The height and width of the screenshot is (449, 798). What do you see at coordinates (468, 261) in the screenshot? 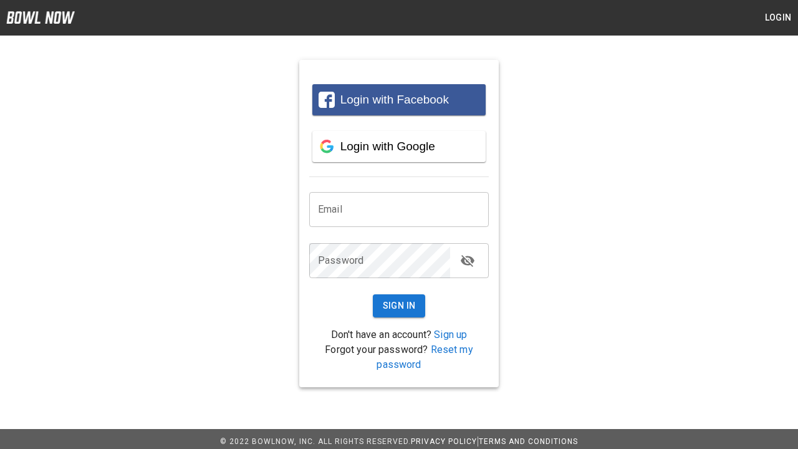
I see `button: toggle password visibility` at bounding box center [468, 261].